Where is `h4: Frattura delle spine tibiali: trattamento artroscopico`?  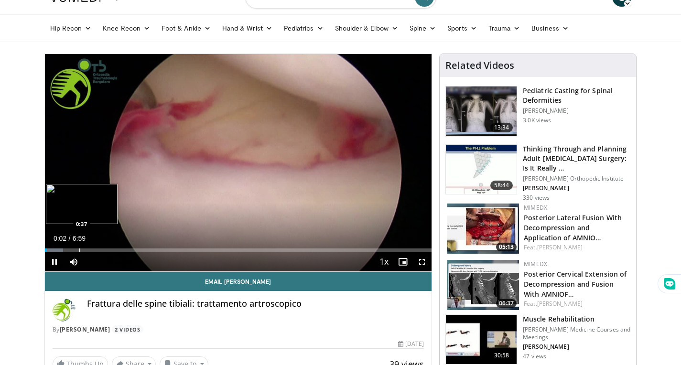 h4: Frattura delle spine tibiali: trattamento artroscopico is located at coordinates (256, 304).